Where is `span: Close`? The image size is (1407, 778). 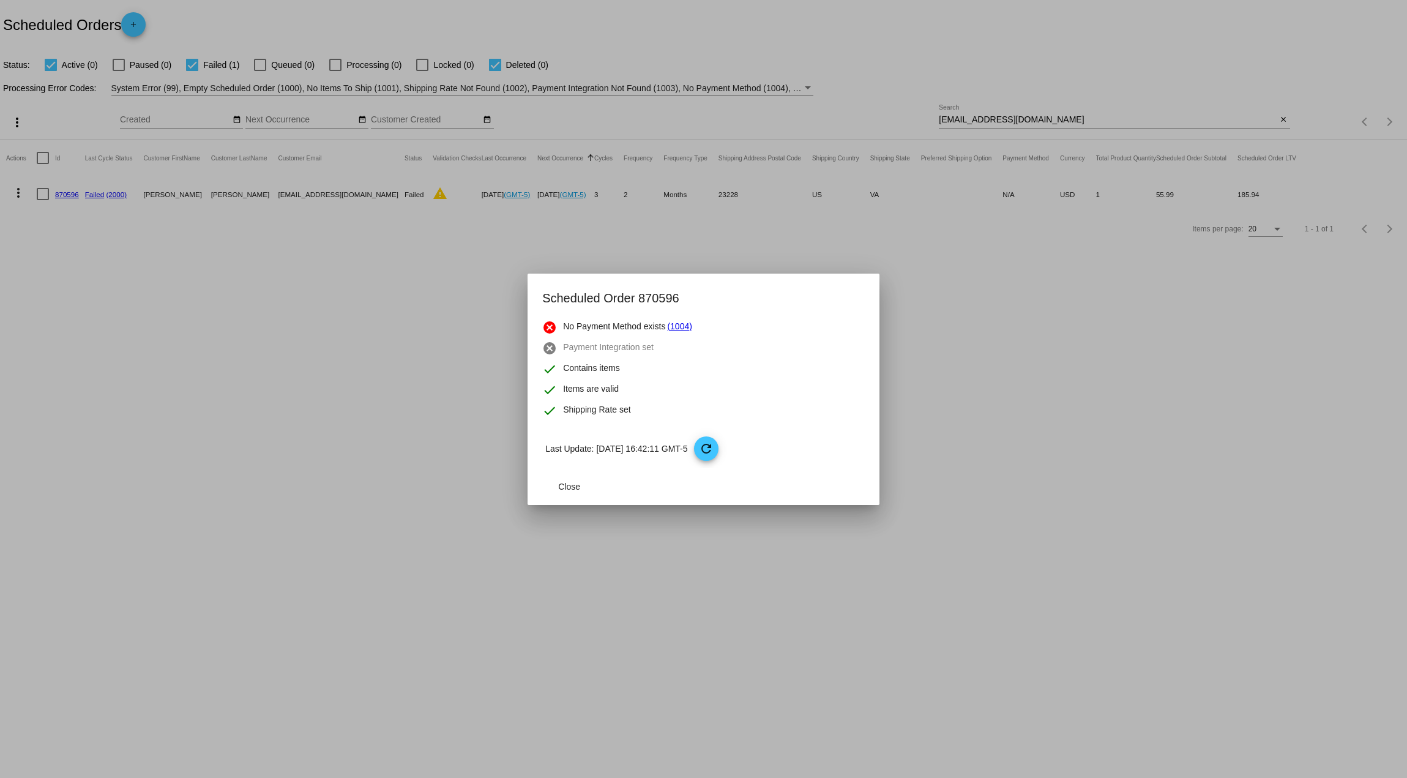 span: Close is located at coordinates (569, 486).